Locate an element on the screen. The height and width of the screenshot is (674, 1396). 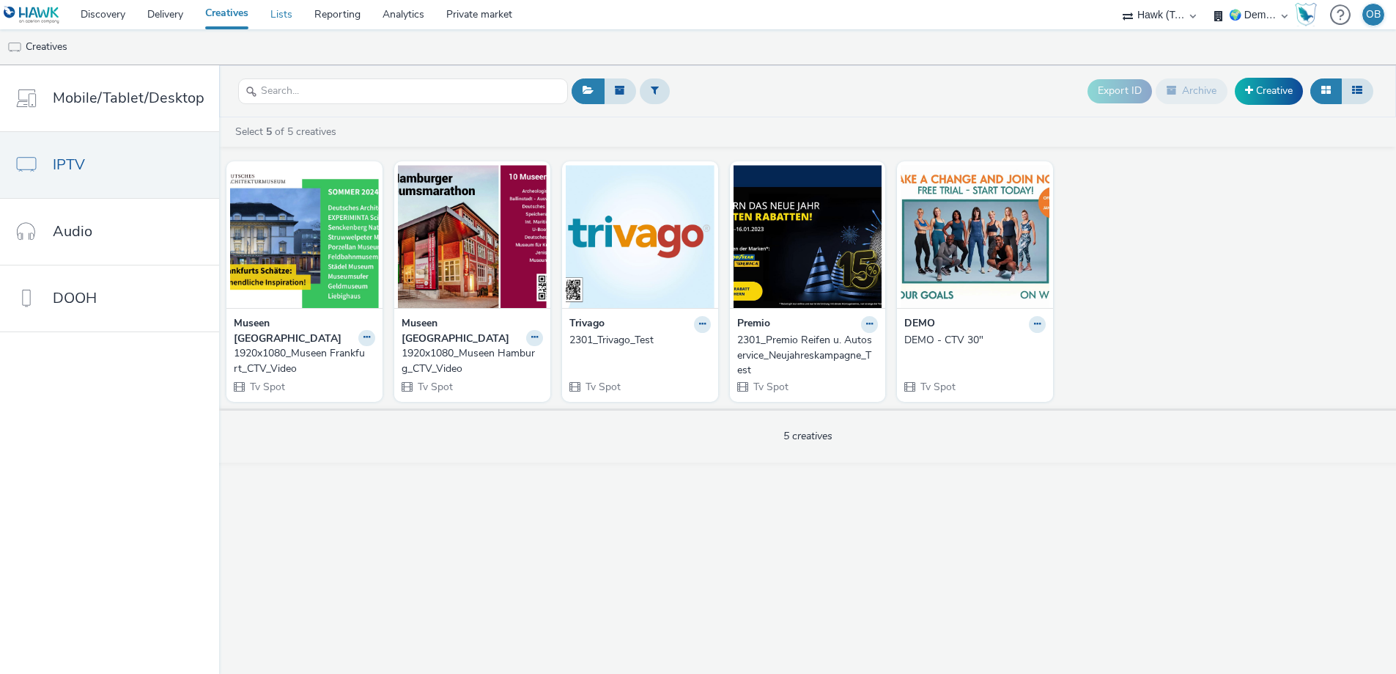
button: Export ID is located at coordinates (1120, 91).